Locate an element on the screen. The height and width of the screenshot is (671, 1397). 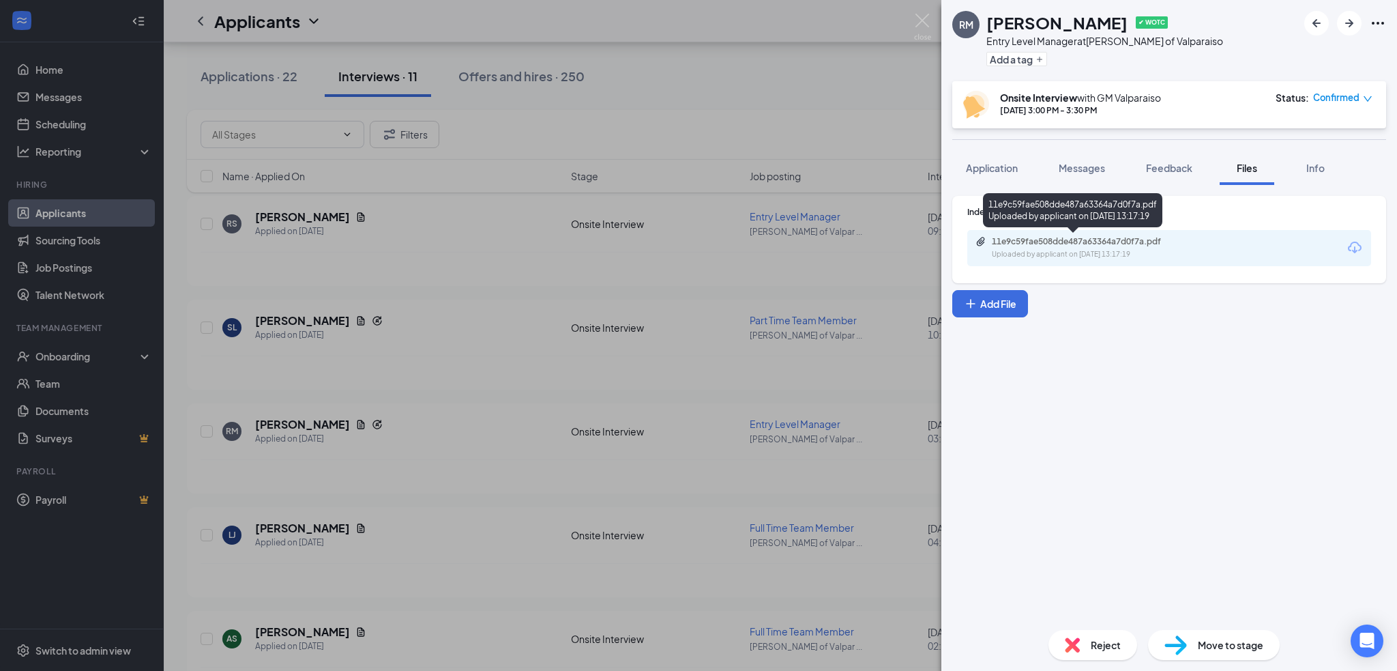
div: with GM Valparaiso is located at coordinates (1081, 98).